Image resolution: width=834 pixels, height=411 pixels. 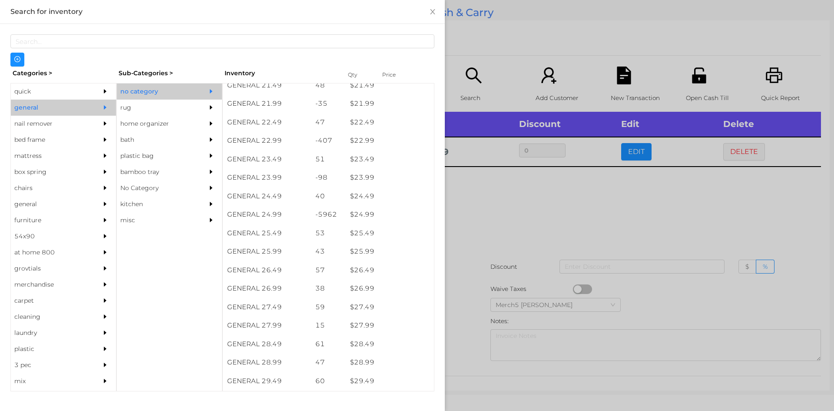 What do you see at coordinates (398, 75) in the screenshot?
I see `div: Price` at bounding box center [398, 75].